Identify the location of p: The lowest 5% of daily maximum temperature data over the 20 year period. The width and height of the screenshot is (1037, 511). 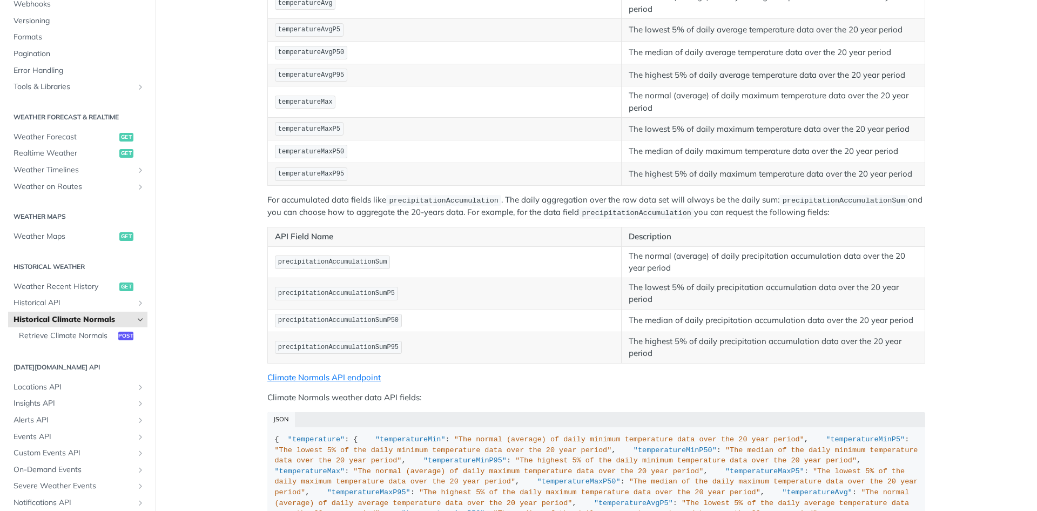
(773, 129).